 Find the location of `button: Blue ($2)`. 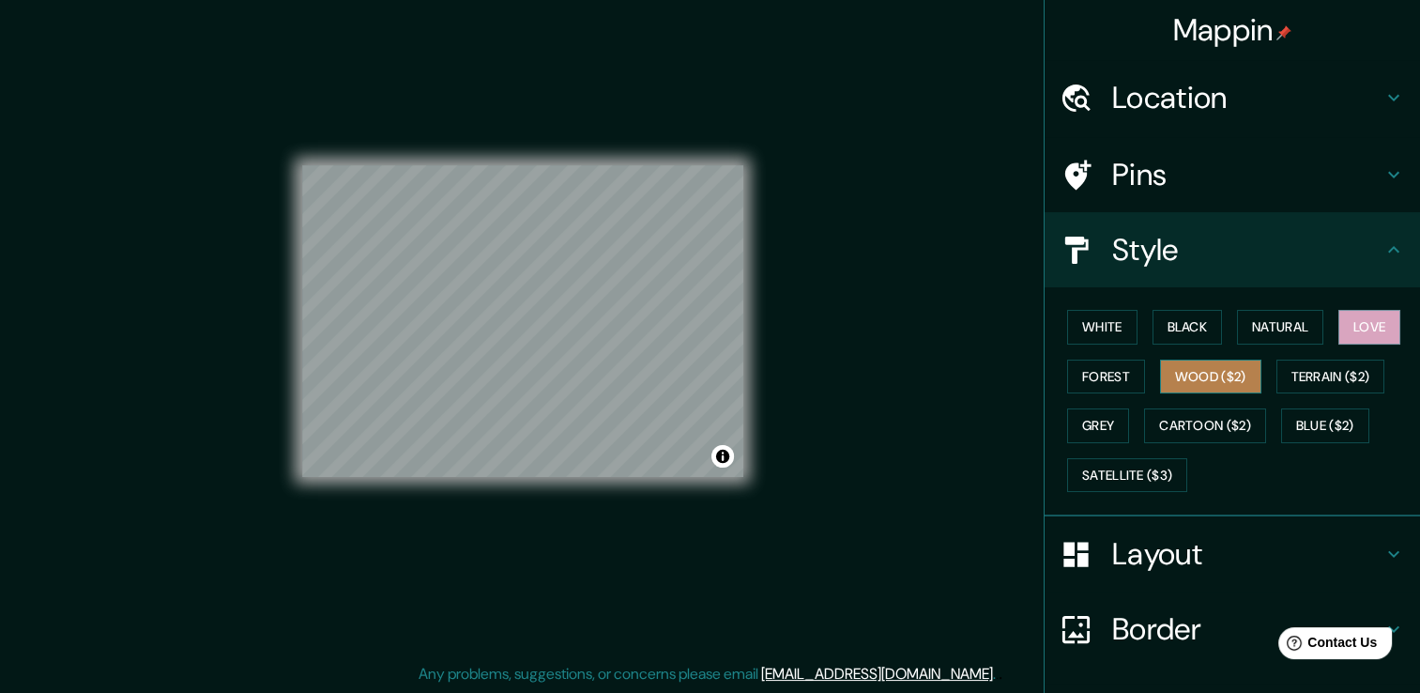

button: Blue ($2) is located at coordinates (1325, 425).